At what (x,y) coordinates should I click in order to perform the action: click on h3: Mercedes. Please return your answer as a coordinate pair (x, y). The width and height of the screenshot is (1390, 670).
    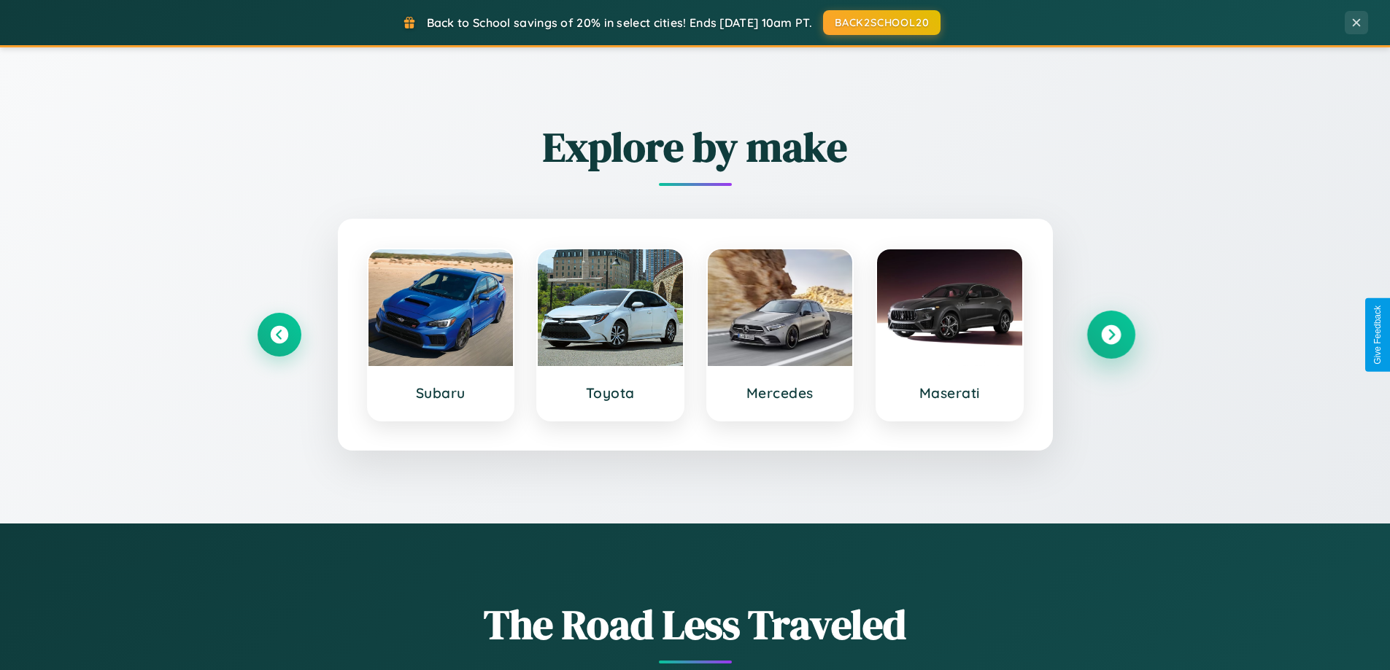
    Looking at the image, I should click on (780, 393).